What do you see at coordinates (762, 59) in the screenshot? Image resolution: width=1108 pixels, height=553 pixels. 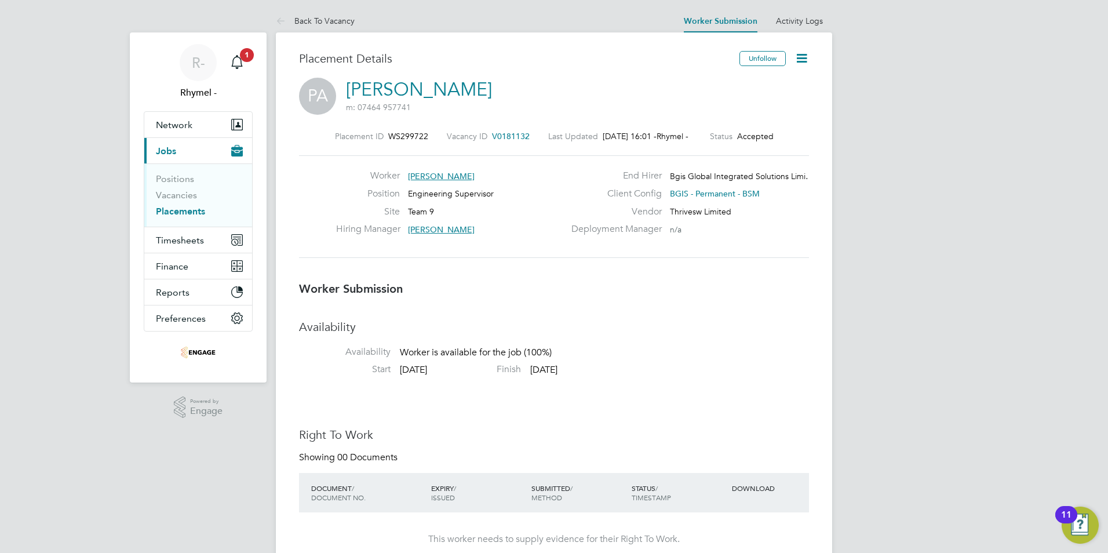 I see `button: Unfollow` at bounding box center [762, 59].